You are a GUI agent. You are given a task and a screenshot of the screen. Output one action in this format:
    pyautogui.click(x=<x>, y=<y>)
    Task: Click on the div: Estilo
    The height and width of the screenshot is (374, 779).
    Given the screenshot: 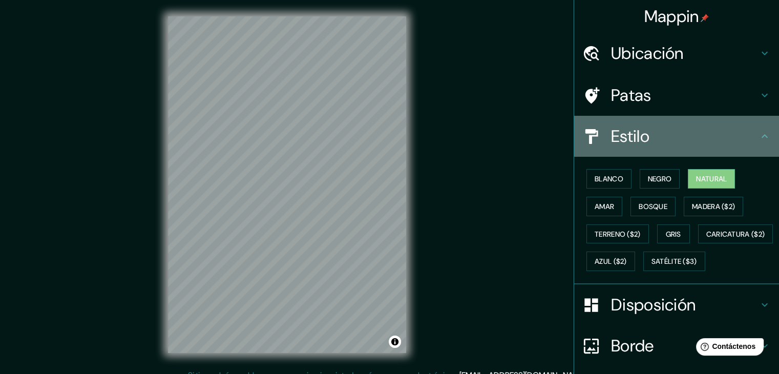 What is the action you would take?
    pyautogui.click(x=677, y=136)
    